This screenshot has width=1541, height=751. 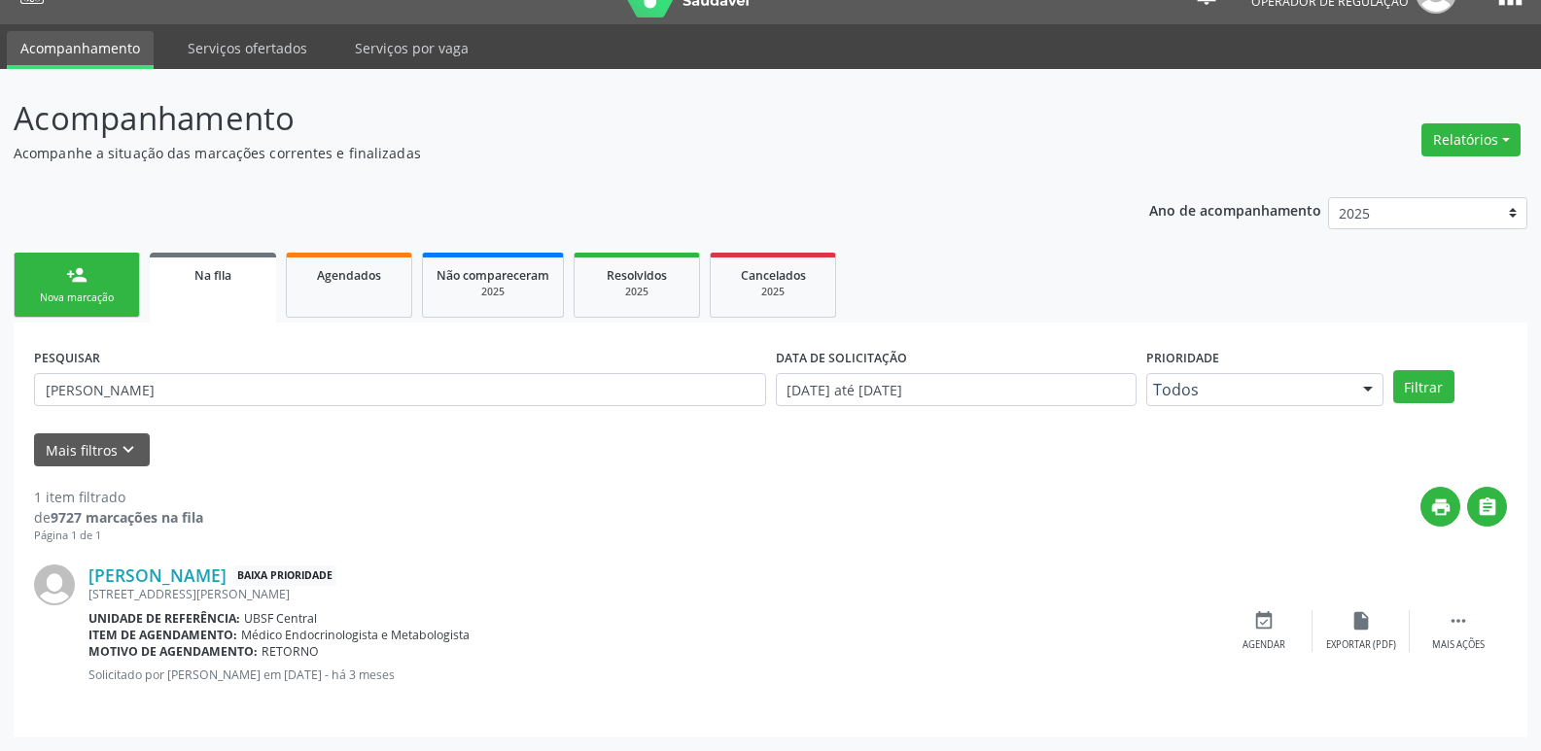 I want to click on span: Resolvidos, so click(x=637, y=275).